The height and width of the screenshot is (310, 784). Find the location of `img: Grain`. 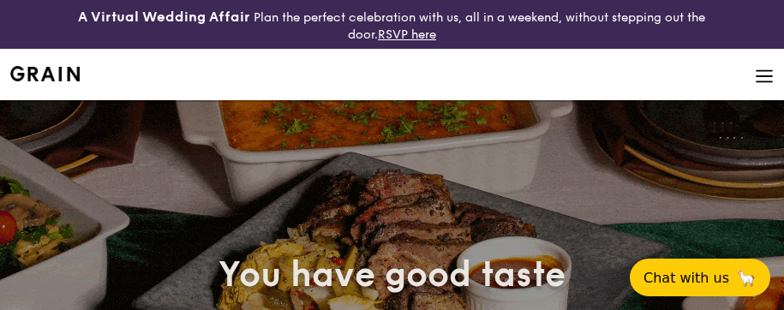

img: Grain is located at coordinates (45, 74).